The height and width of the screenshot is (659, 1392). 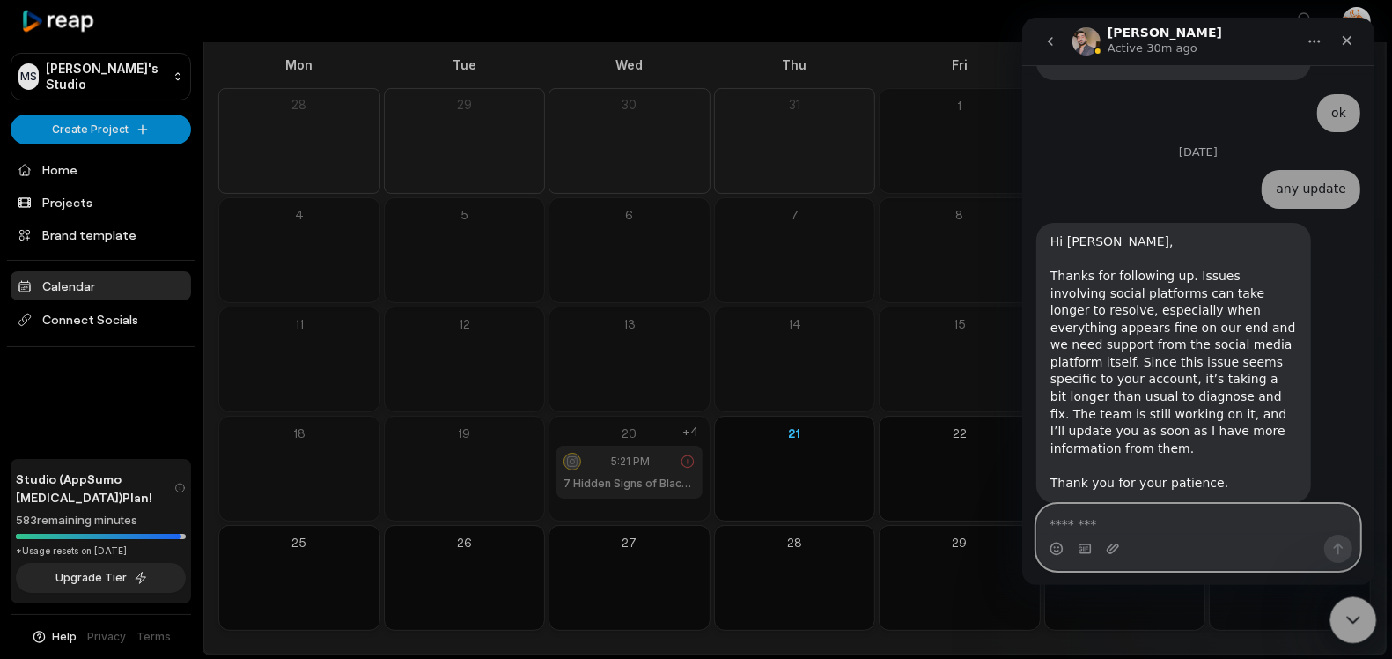 I want to click on div: 29, so click(x=465, y=105).